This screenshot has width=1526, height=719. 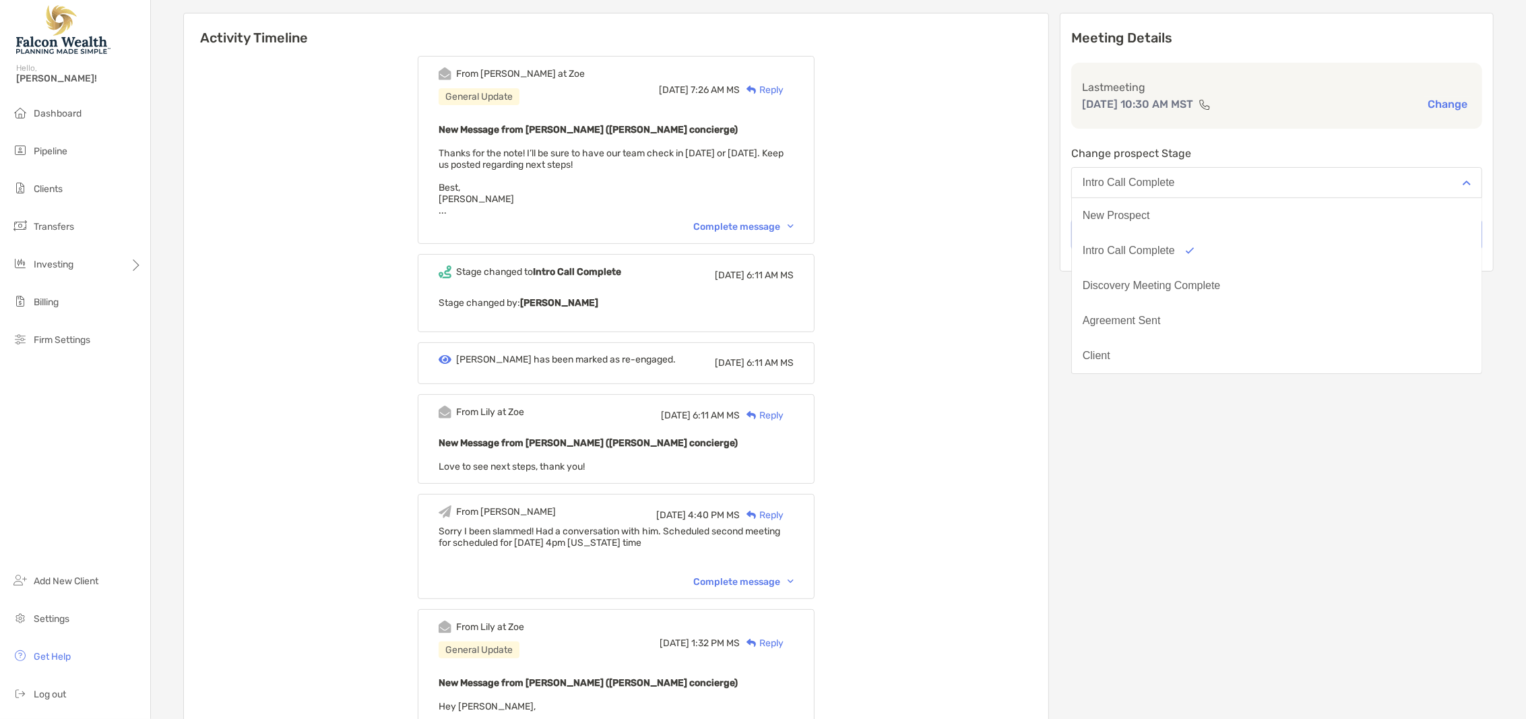 I want to click on span: Clients, so click(x=48, y=189).